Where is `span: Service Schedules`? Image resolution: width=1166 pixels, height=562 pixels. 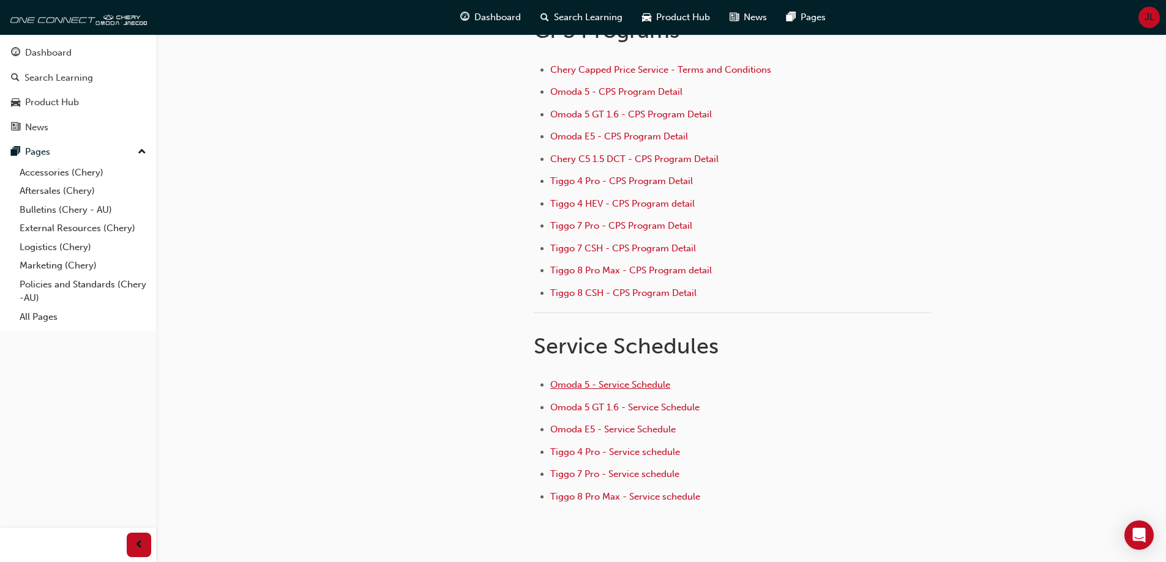
span: Service Schedules is located at coordinates (626, 346).